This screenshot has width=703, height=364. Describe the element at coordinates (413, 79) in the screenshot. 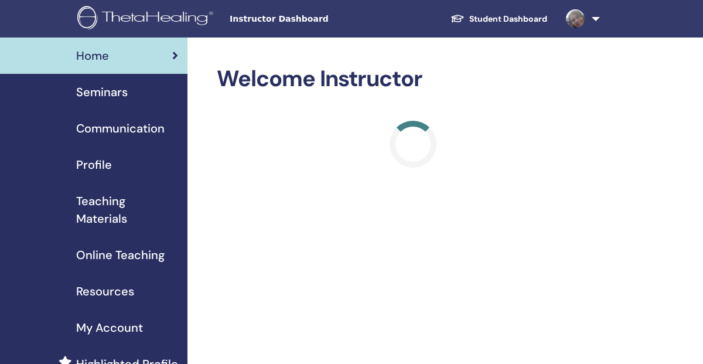

I see `h2: Welcome Instructor` at that location.